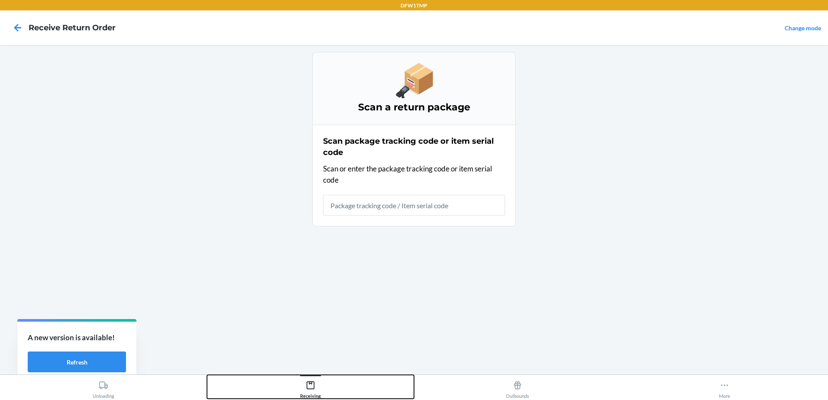 The width and height of the screenshot is (828, 400). Describe the element at coordinates (803, 28) in the screenshot. I see `a: Change mode` at that location.